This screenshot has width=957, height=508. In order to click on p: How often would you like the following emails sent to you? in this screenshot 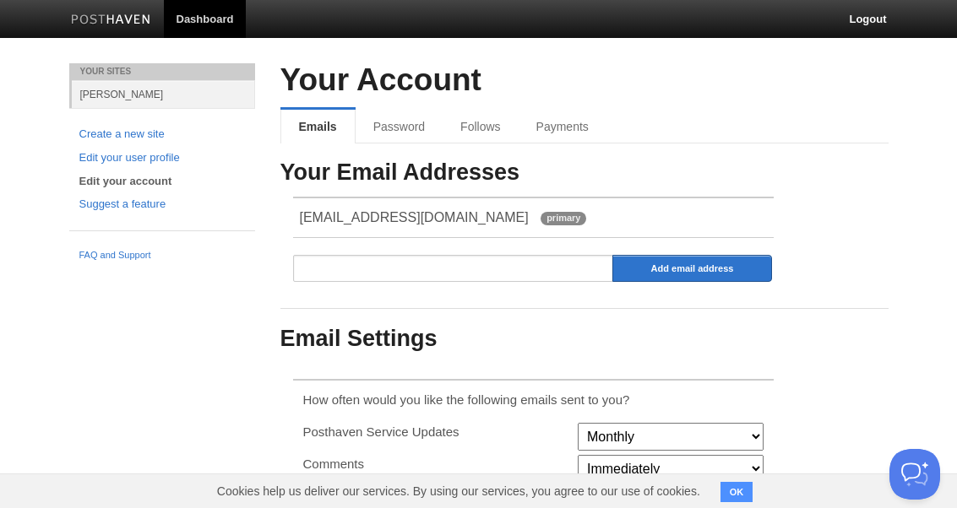, I will do `click(534, 399)`.